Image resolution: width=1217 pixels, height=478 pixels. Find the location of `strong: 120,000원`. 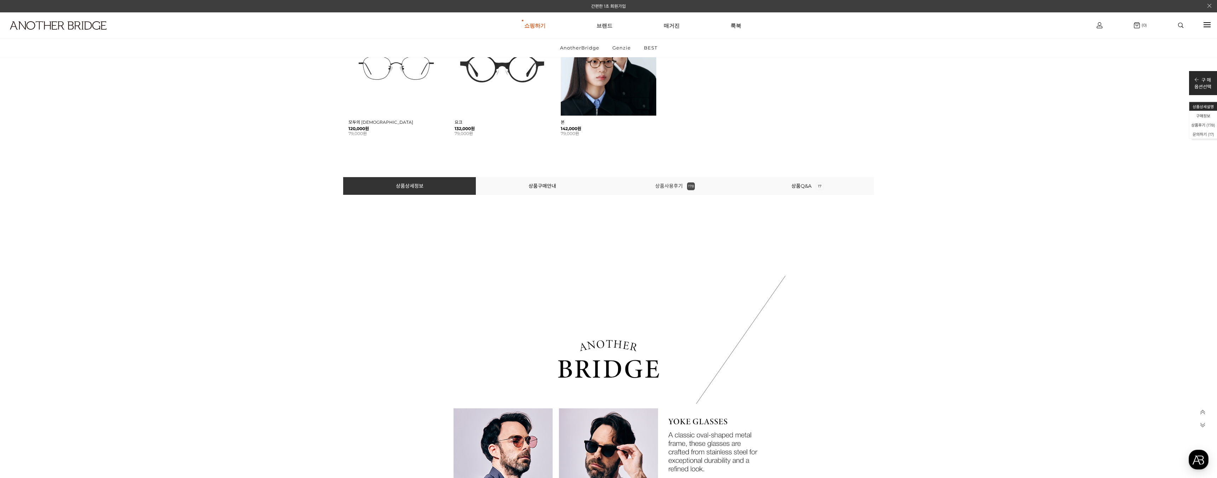

strong: 120,000원 is located at coordinates (396, 129).